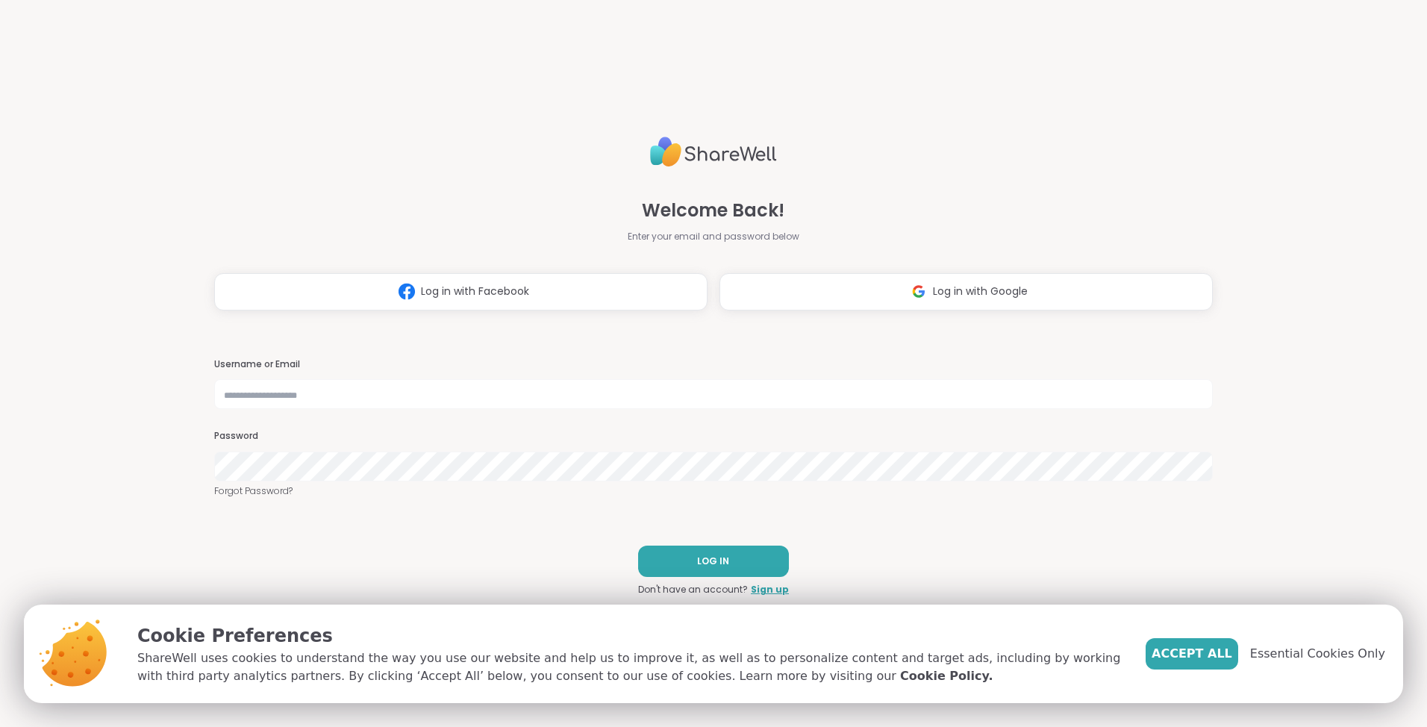 This screenshot has height=727, width=1427. Describe the element at coordinates (714, 237) in the screenshot. I see `span: Enter your email and password below` at that location.